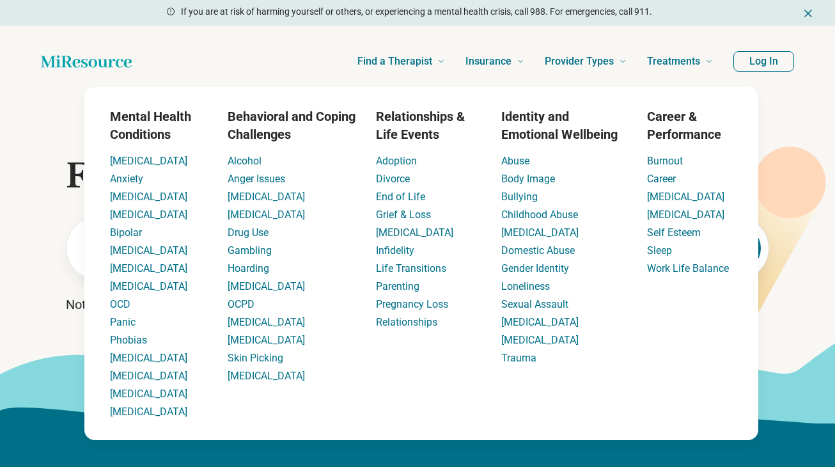 The width and height of the screenshot is (835, 467). Describe the element at coordinates (674, 232) in the screenshot. I see `a: Self Esteem` at that location.